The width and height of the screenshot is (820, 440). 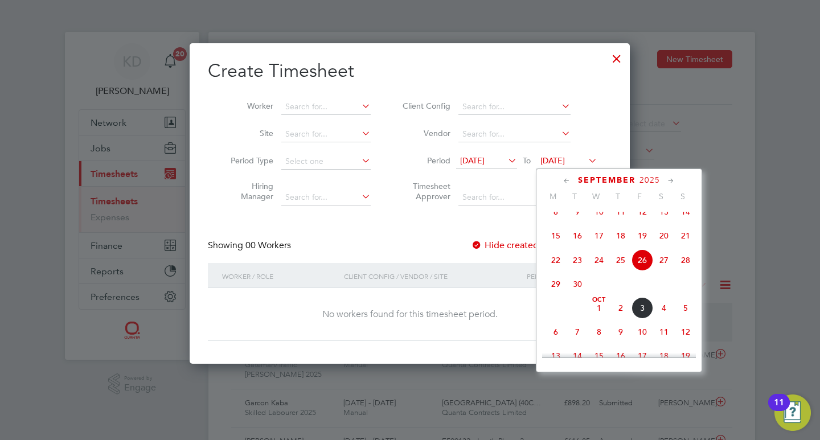 What do you see at coordinates (650, 180) in the screenshot?
I see `span: 2025` at bounding box center [650, 180].